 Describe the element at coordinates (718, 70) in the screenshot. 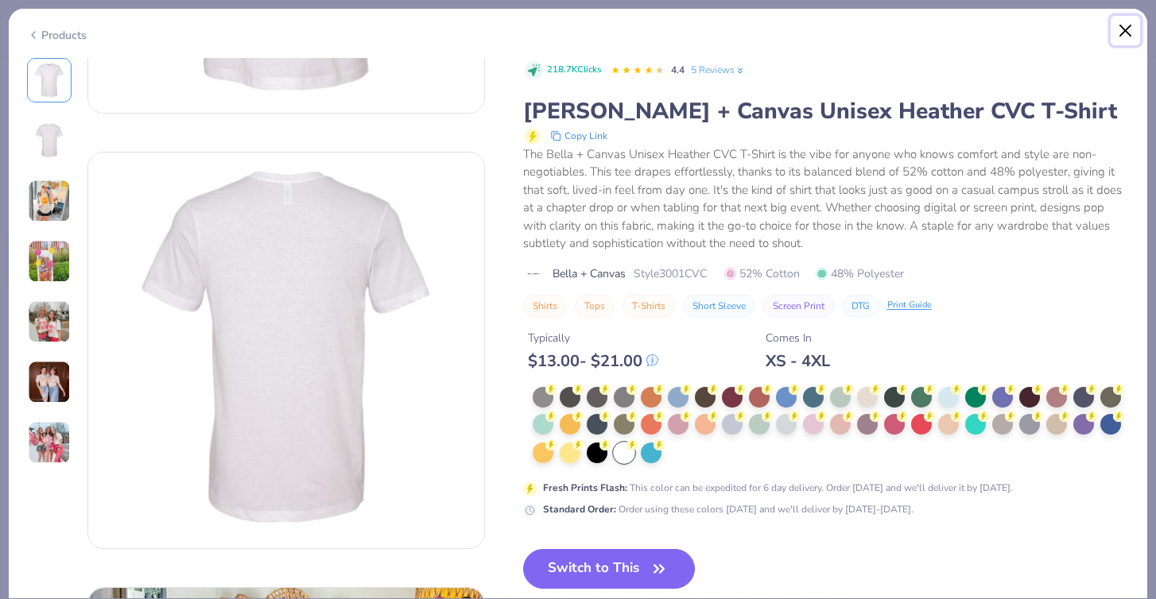

I see `a: 5 Reviews` at that location.